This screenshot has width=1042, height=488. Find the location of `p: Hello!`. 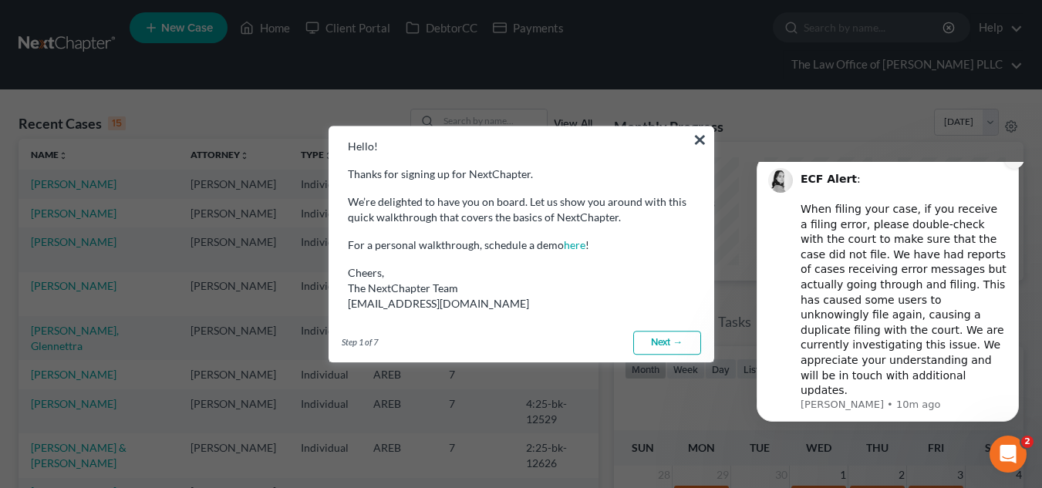

p: Hello! is located at coordinates (521, 147).